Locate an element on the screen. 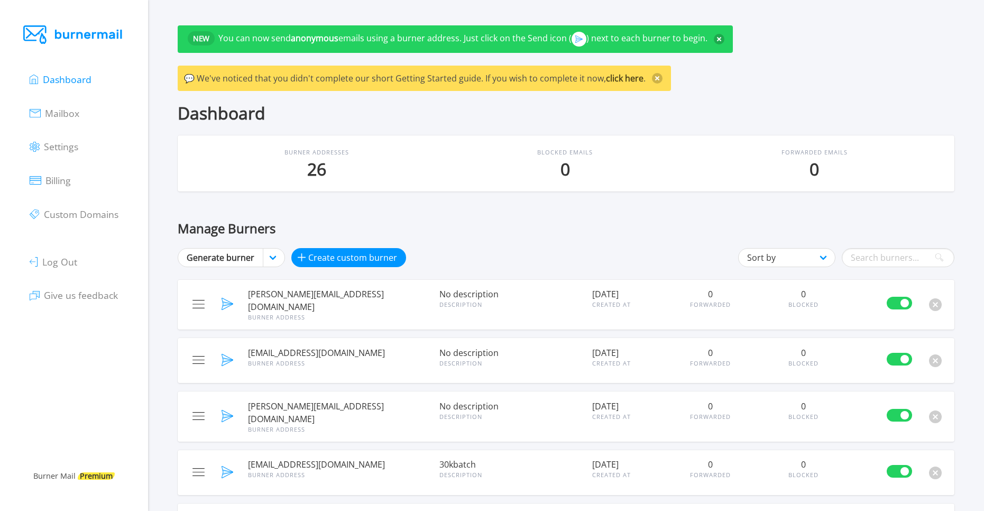 The width and height of the screenshot is (984, 511). span: Settings is located at coordinates (61, 146).